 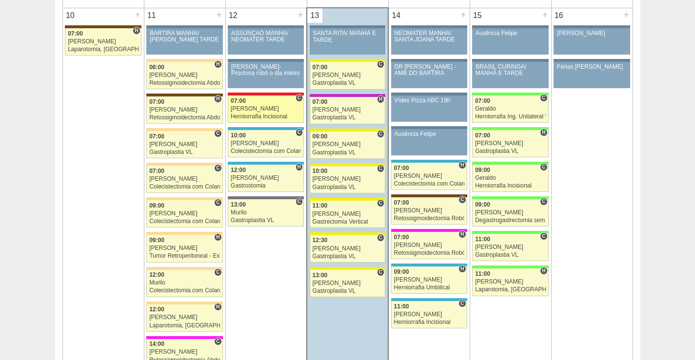 What do you see at coordinates (429, 109) in the screenshot?
I see `a: Vídeo Pizza ABC 19h` at bounding box center [429, 109].